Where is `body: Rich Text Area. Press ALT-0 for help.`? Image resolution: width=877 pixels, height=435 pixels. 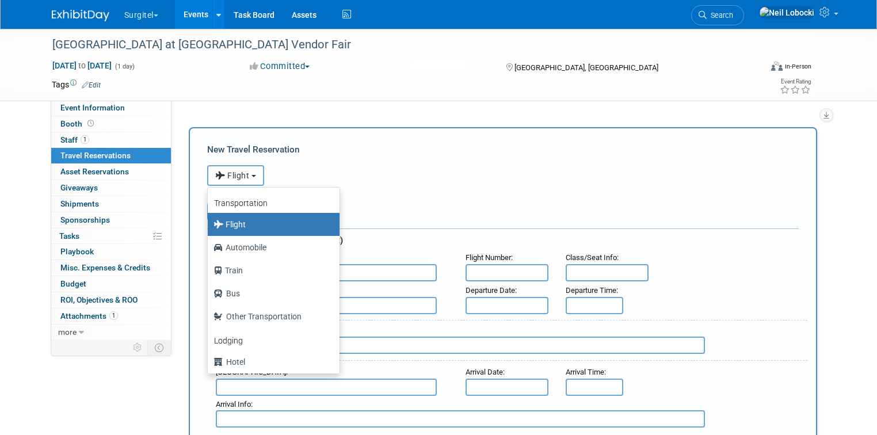
body: Rich Text Area. Press ALT-0 for help. is located at coordinates (291, 10).